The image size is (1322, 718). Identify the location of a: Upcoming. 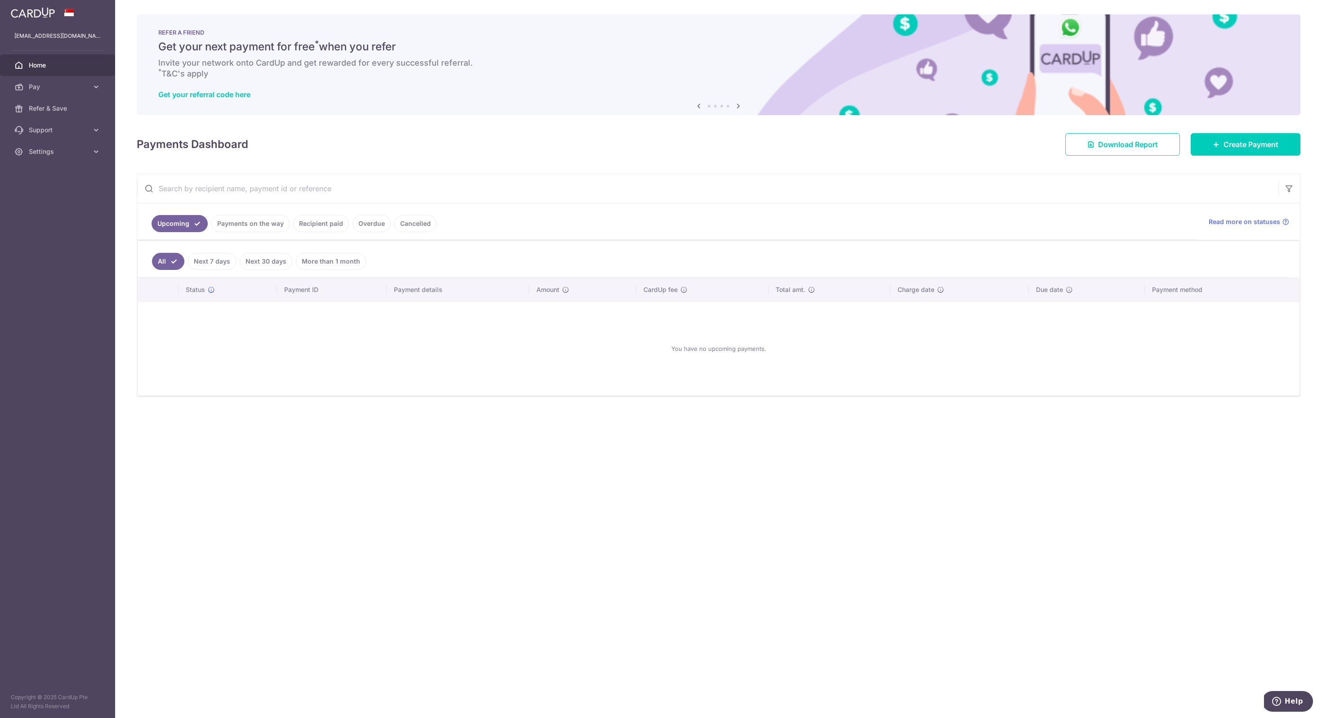
(179, 224).